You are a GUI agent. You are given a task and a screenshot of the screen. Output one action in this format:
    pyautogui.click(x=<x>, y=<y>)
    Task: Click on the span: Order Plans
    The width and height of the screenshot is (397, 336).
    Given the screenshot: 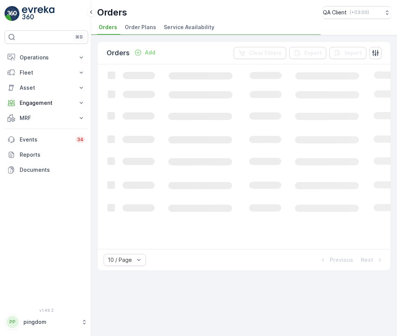 What is the action you would take?
    pyautogui.click(x=140, y=27)
    